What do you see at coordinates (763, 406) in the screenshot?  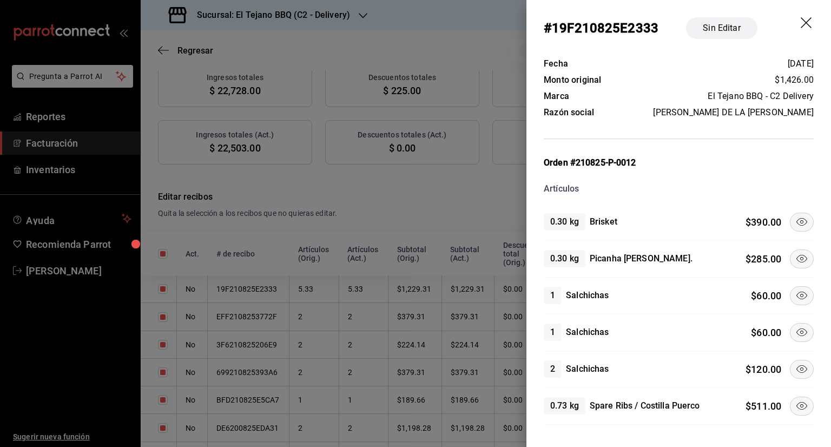 I see `span: $ 511.00` at bounding box center [763, 406].